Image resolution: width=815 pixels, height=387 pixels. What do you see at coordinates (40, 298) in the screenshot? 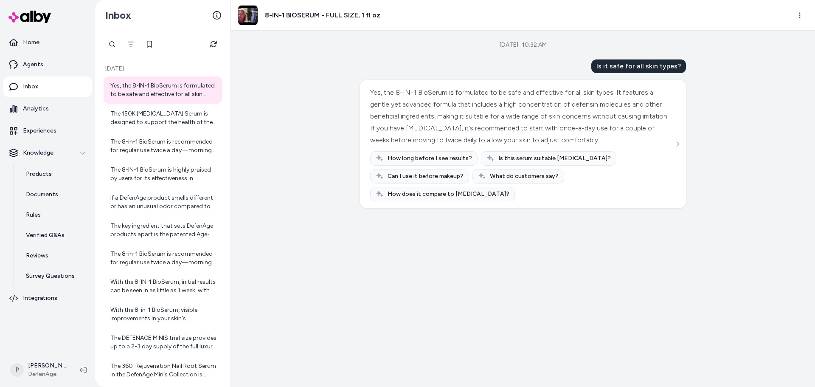
I see `p: Integrations` at bounding box center [40, 298].